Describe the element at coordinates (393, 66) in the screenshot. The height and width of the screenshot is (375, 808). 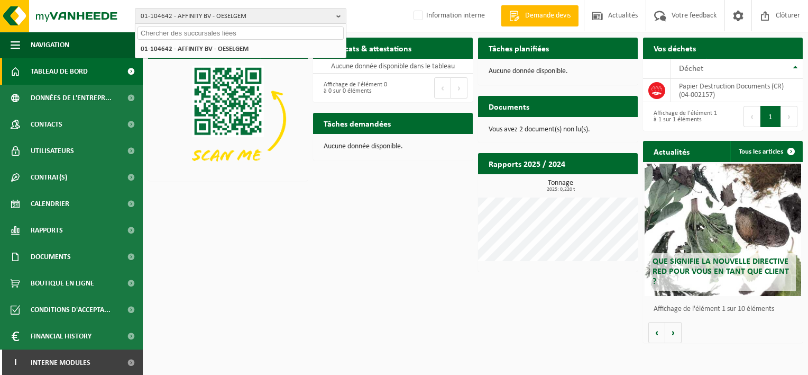
I see `td: Aucune donnée disponible dans le tableau` at that location.